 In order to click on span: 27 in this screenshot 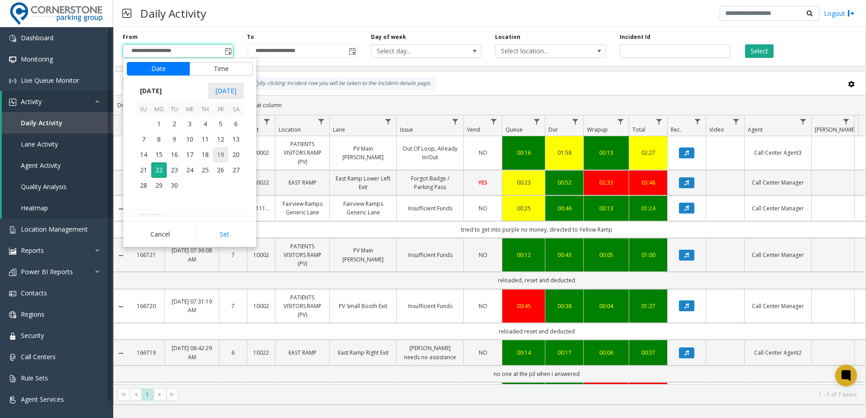, I will do `click(236, 170)`.